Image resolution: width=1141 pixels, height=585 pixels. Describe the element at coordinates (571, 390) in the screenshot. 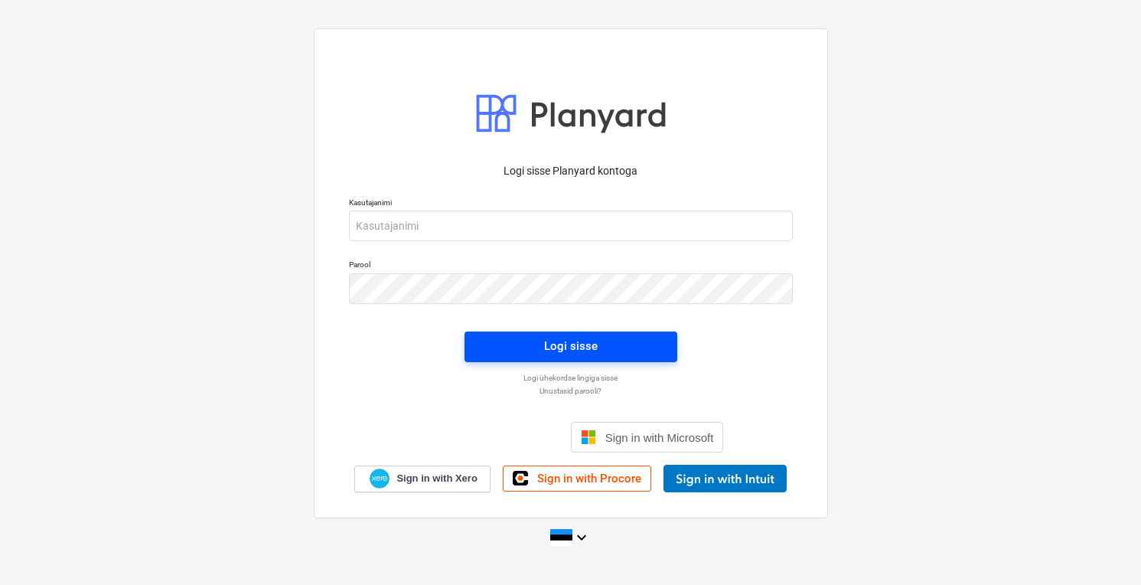

I see `a: Unustasid parooli?` at that location.